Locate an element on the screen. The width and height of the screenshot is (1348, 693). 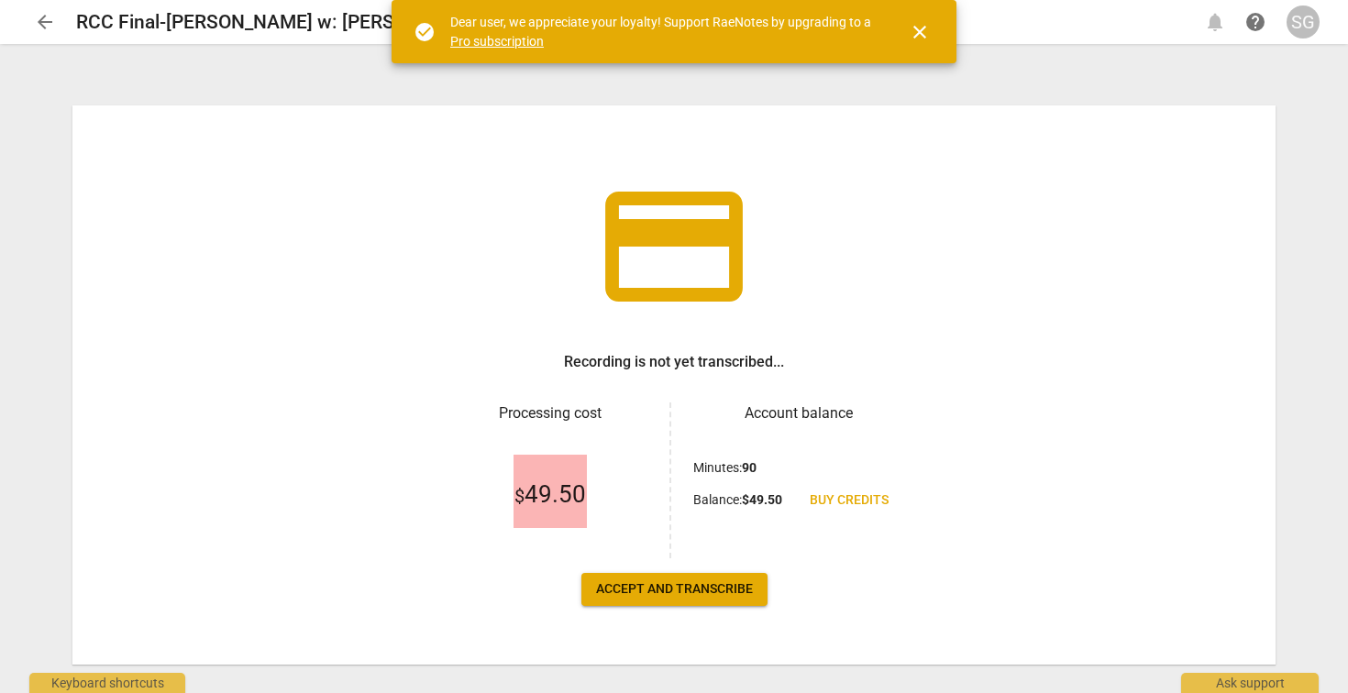
h3: Account balance is located at coordinates (798, 414).